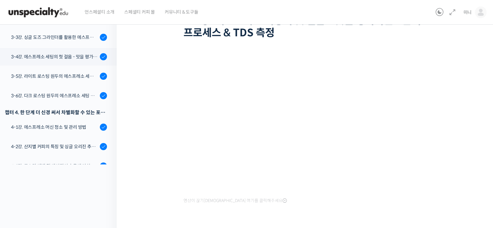 The image size is (493, 228). Describe the element at coordinates (54, 146) in the screenshot. I see `div: 4-2강. 산지별 커피의 특징 및 싱글 오리진 추출 방법` at that location.